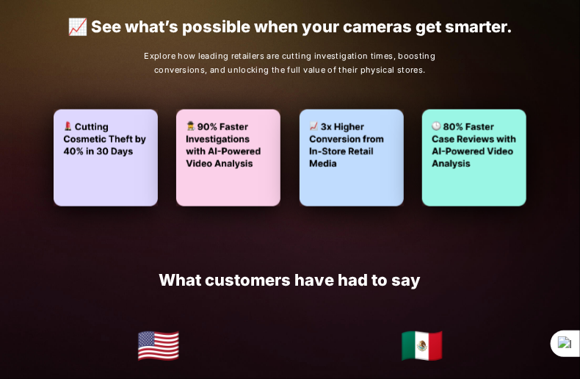  What do you see at coordinates (106, 158) in the screenshot?
I see `img: Cosmetic theft` at bounding box center [106, 158].